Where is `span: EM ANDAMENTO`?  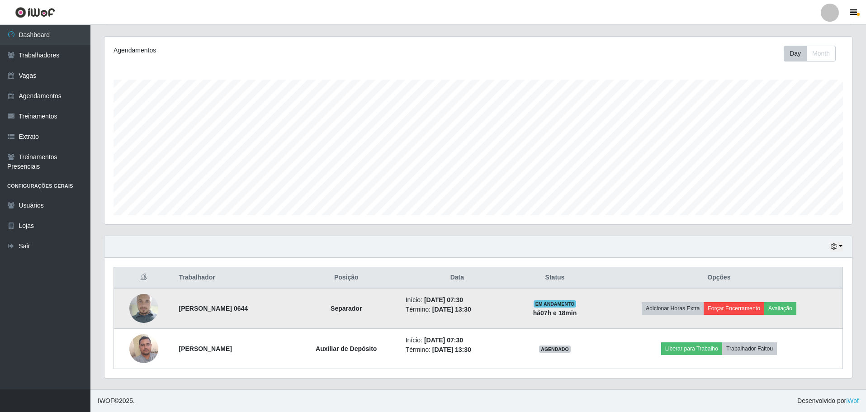 span: EM ANDAMENTO is located at coordinates (555, 304).